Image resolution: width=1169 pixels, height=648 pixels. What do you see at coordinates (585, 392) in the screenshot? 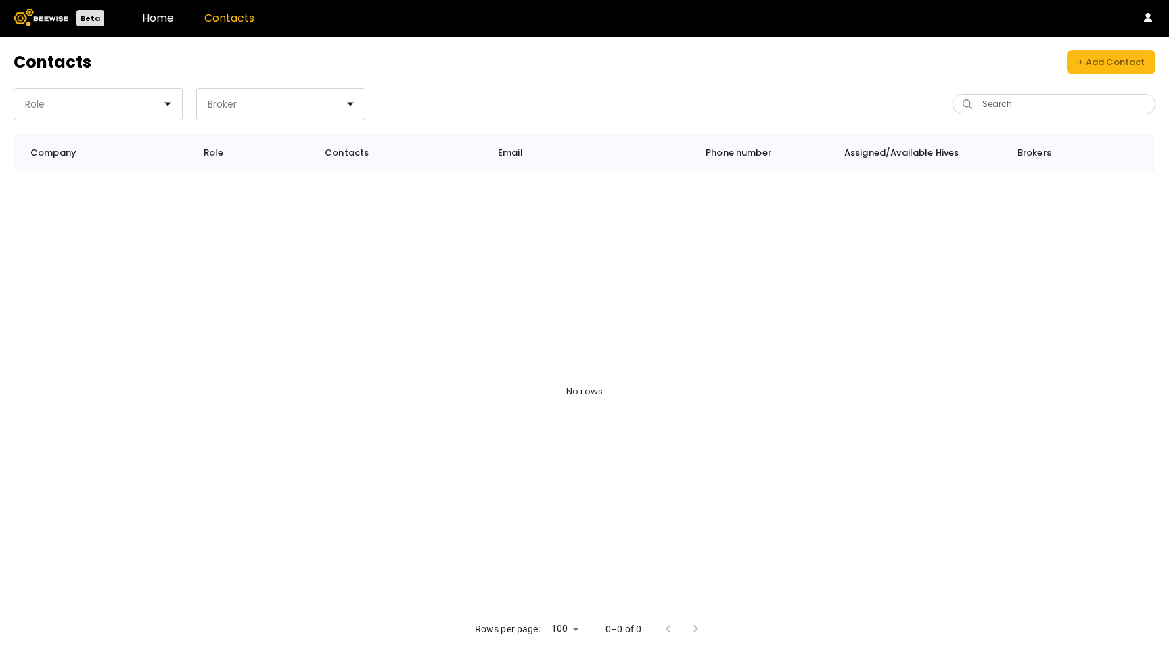
I see `div: No rows` at bounding box center [585, 392].